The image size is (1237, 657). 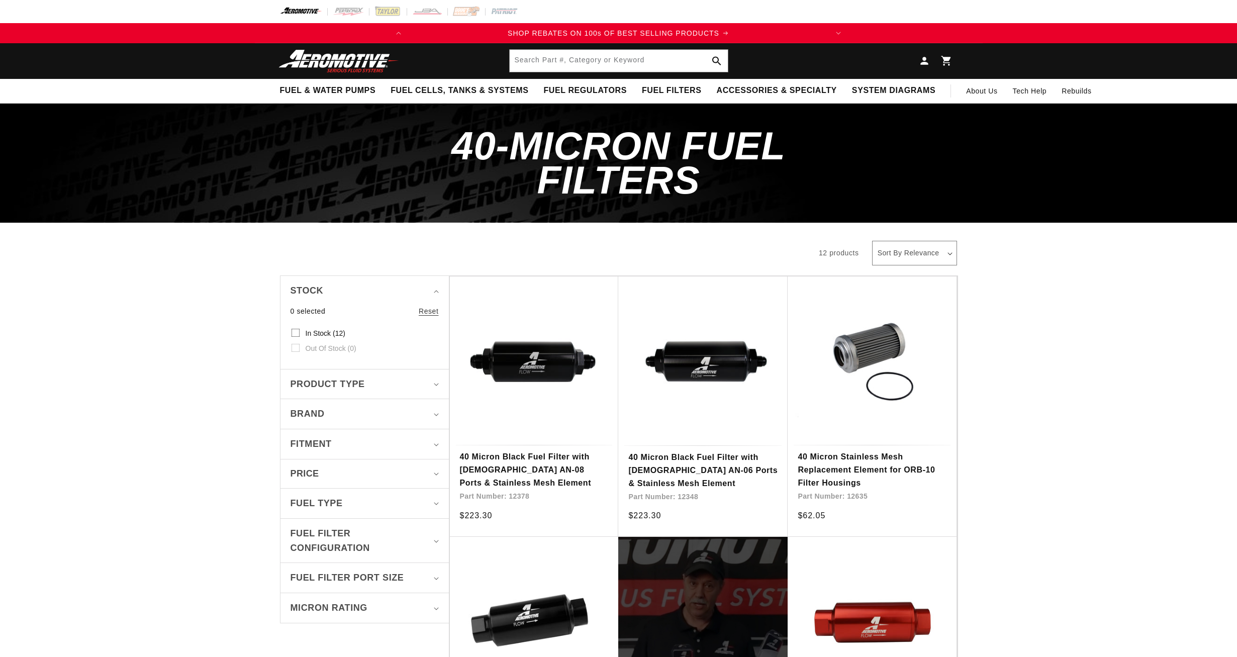 What do you see at coordinates (347, 578) in the screenshot?
I see `span: Fuel Filter Port Size` at bounding box center [347, 578].